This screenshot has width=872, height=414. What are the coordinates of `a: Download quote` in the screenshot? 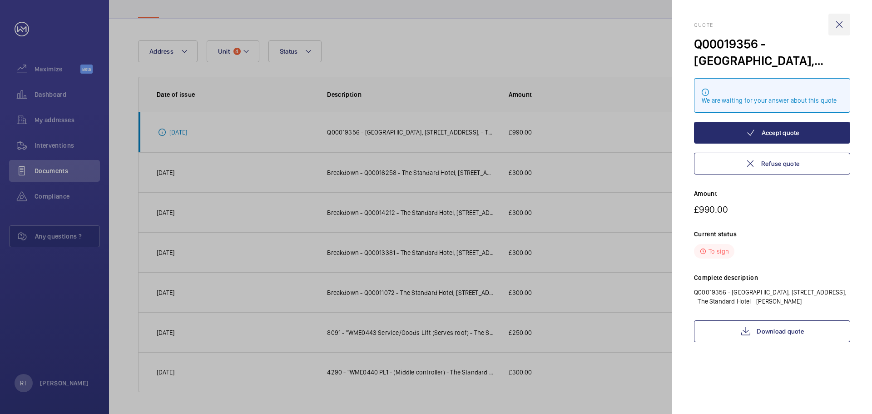 It's located at (772, 331).